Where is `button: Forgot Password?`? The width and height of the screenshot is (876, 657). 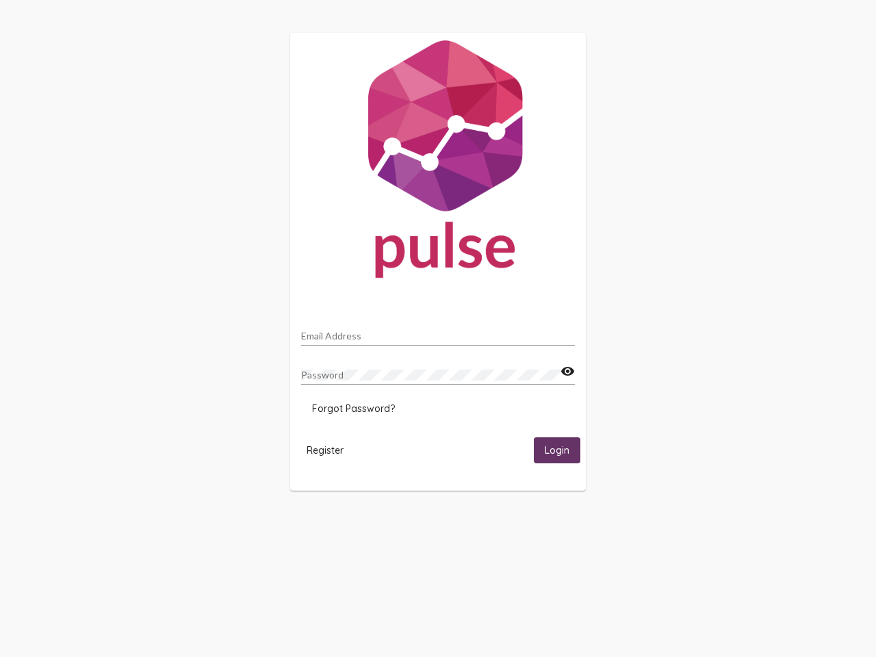
button: Forgot Password? is located at coordinates (353, 409).